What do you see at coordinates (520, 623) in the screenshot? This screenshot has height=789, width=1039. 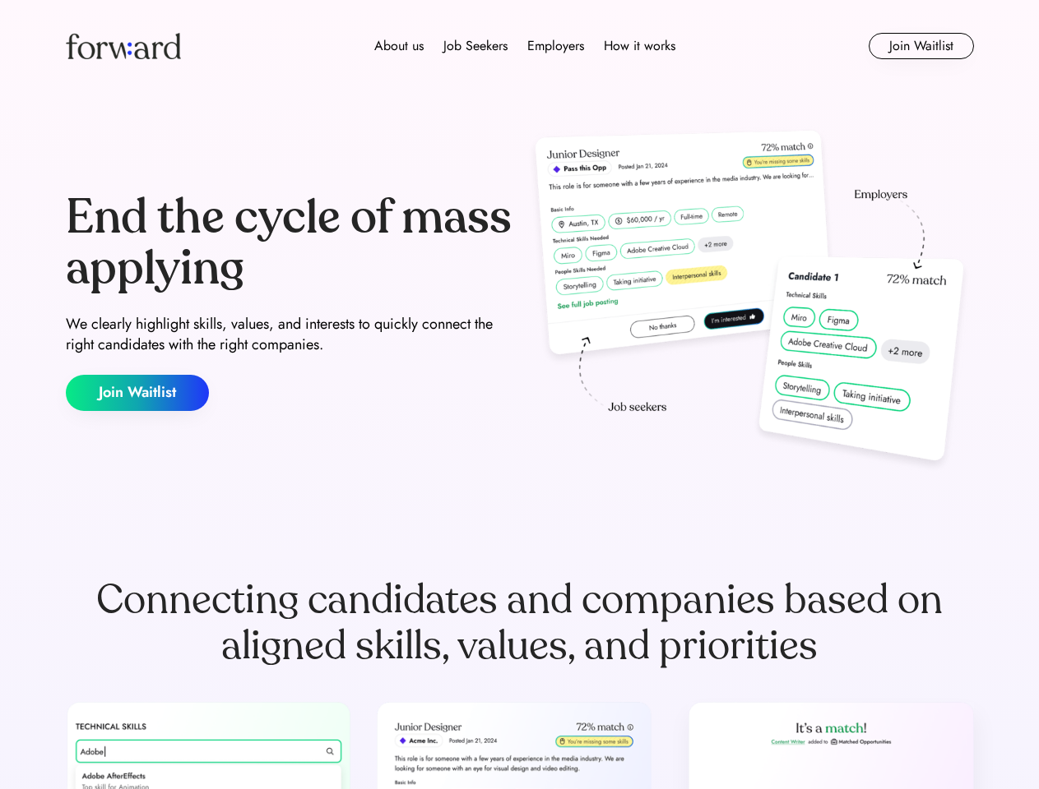 I see `div: Connecting candidates and companies based on aligned skills, values, and priorities` at bounding box center [520, 623].